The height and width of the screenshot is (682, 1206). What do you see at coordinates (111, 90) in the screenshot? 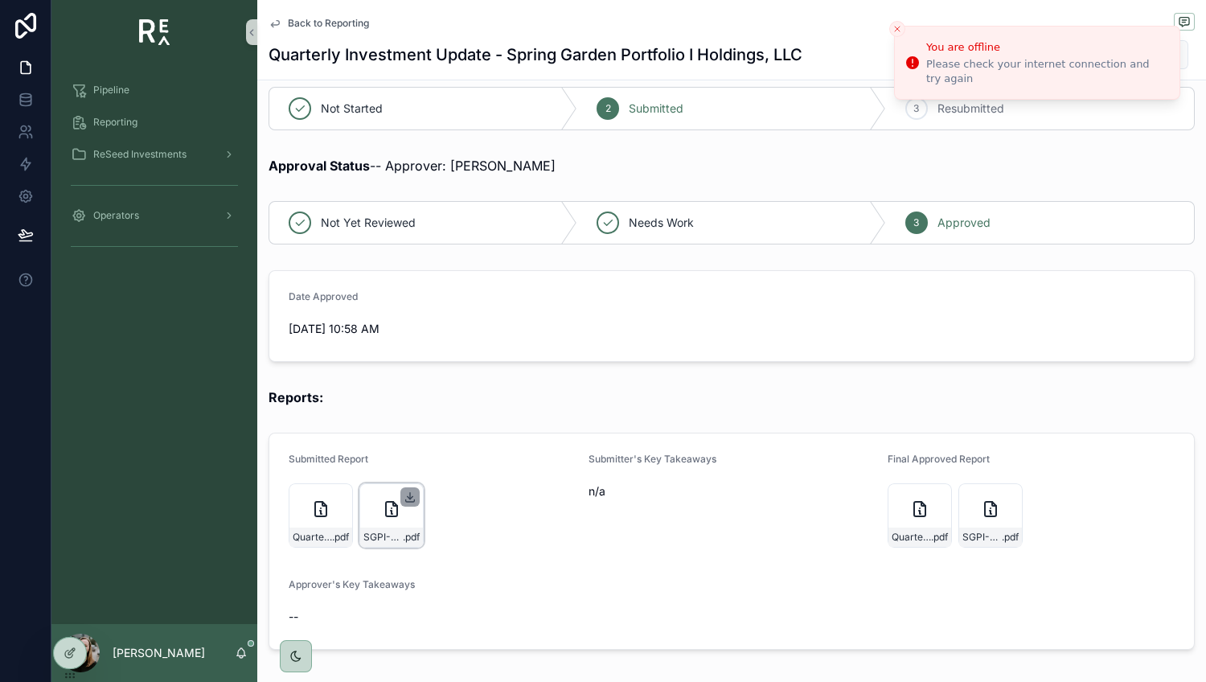
I see `span: Pipeline` at bounding box center [111, 90].